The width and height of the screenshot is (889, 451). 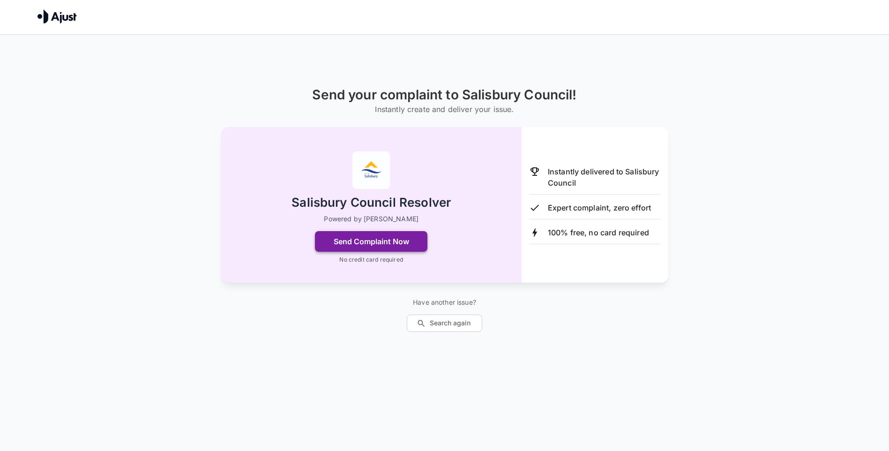 I want to click on img: Ajust, so click(x=57, y=16).